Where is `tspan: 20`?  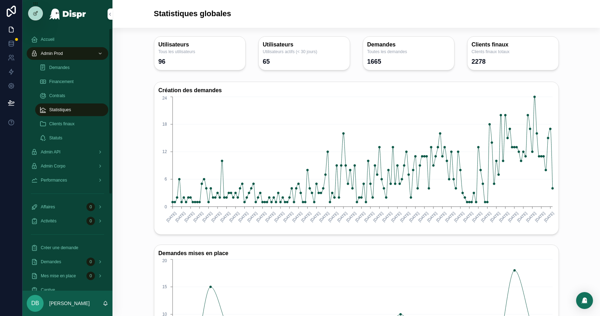 tspan: 20 is located at coordinates (165, 261).